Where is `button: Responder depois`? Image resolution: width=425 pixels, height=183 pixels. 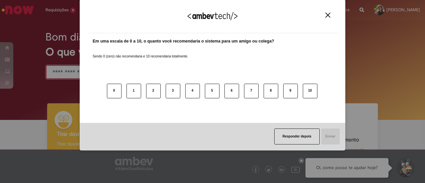
button: Responder depois is located at coordinates (297, 136).